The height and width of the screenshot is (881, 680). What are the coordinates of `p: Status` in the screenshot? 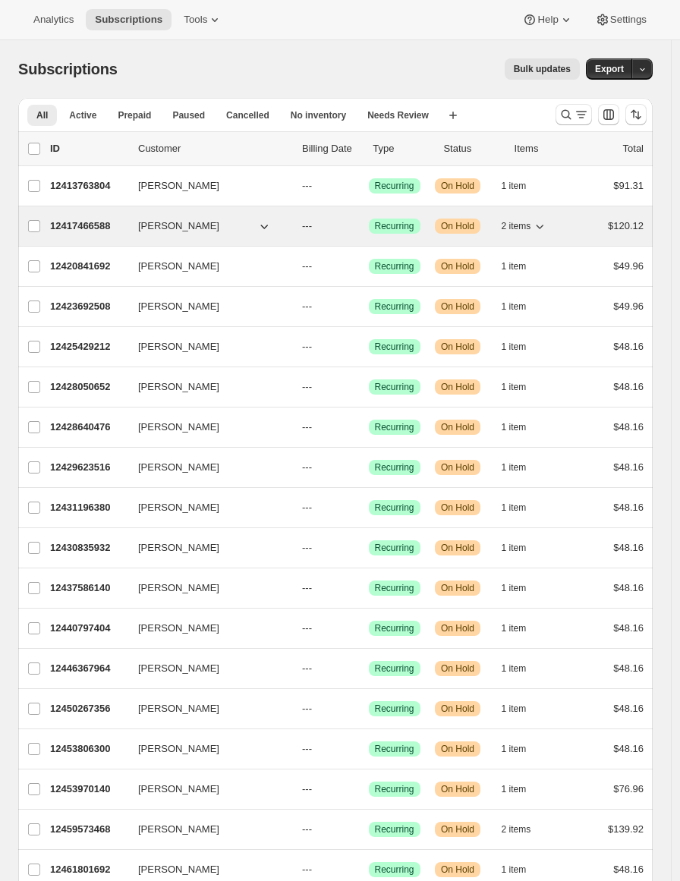 It's located at (472, 149).